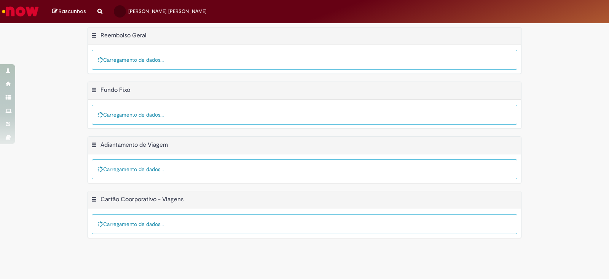 The height and width of the screenshot is (279, 609). I want to click on button: Cartão Coorporativo - Viagens Menu de contexto, so click(94, 200).